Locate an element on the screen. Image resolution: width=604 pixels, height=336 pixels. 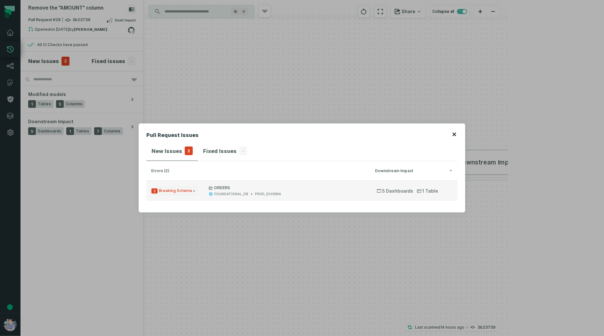
div: errors (2)Downstream Impact is located at coordinates (302, 193).